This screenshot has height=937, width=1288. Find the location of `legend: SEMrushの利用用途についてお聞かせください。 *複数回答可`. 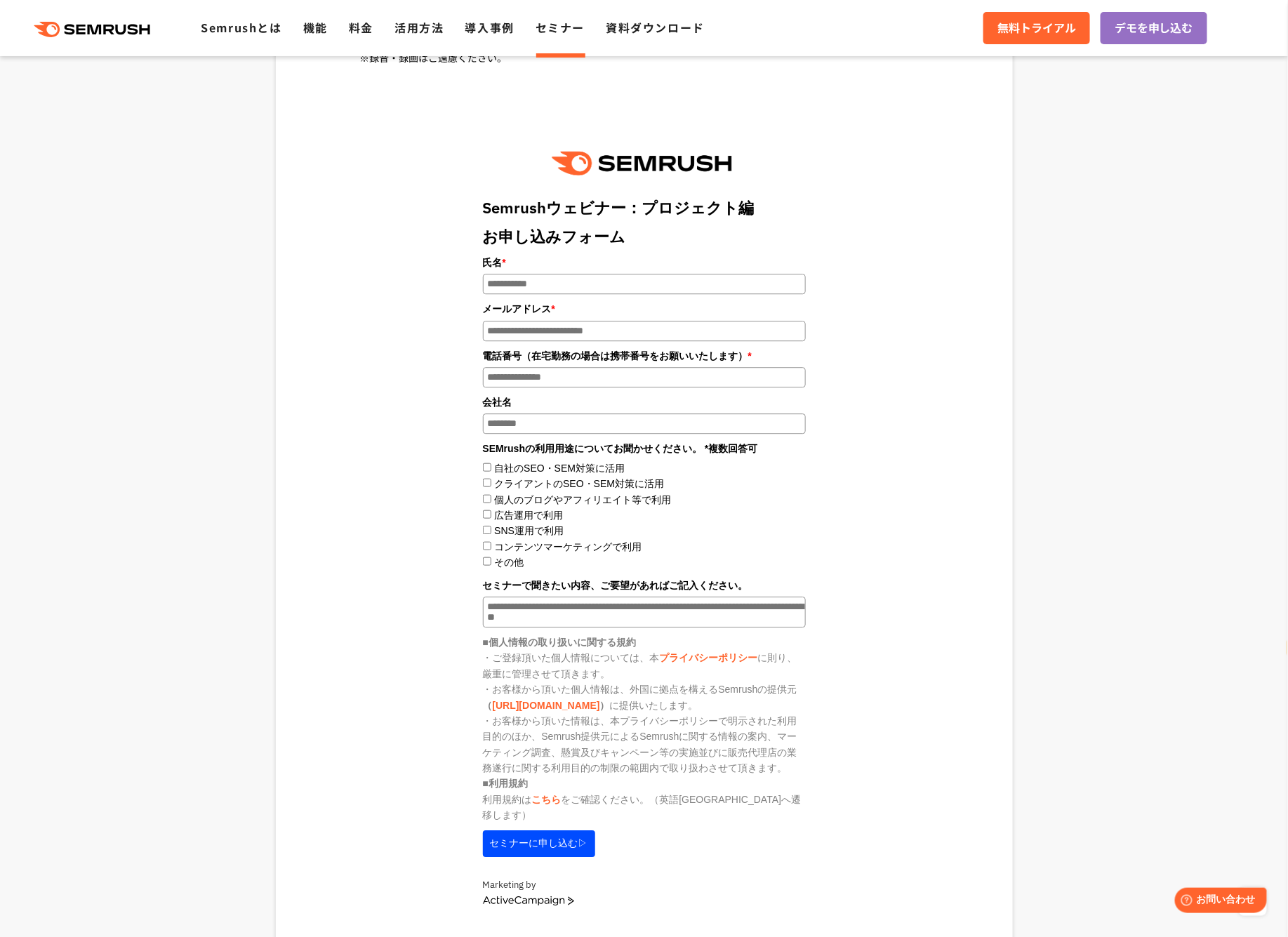

legend: SEMrushの利用用途についてお聞かせください。 *複数回答可 is located at coordinates (644, 448).